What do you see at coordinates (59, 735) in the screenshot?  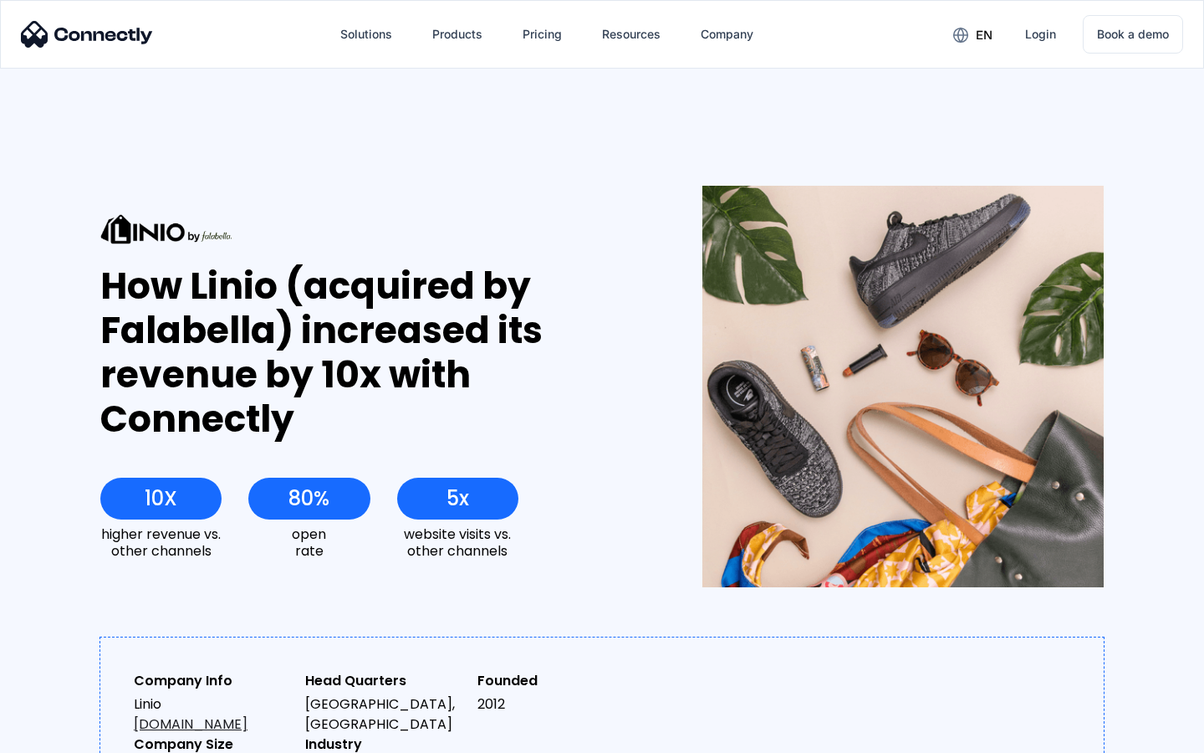 I see `aside: Language selected: English` at bounding box center [59, 735].